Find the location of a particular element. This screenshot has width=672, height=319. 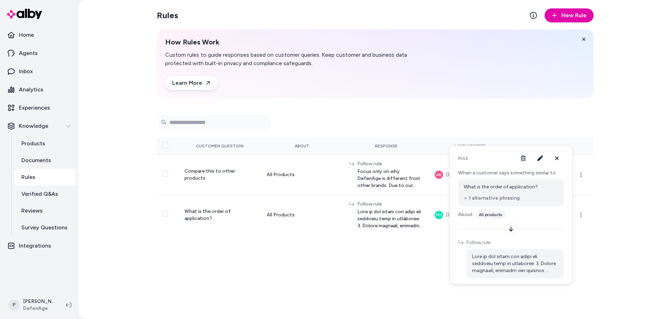

span: P is located at coordinates (14, 305).